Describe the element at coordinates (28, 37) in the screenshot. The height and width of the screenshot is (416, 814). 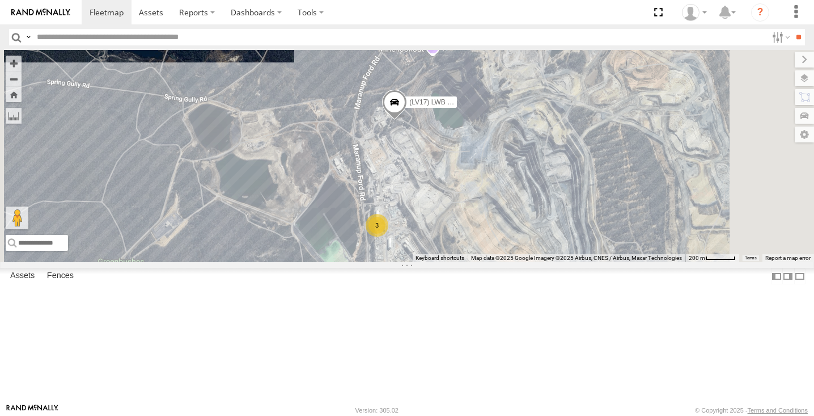
I see `label: Search Query` at that location.